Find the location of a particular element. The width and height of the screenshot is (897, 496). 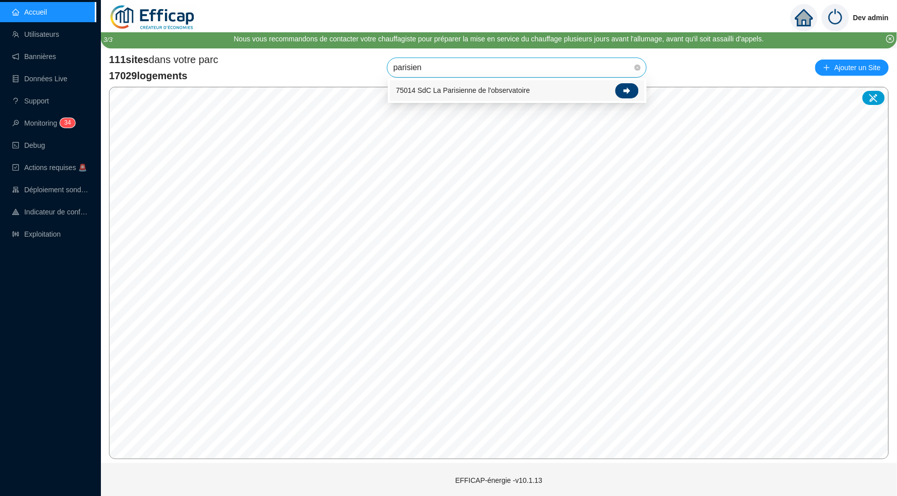

div: 75014 SdC La Parisienne de l'observatoire is located at coordinates (517, 90).